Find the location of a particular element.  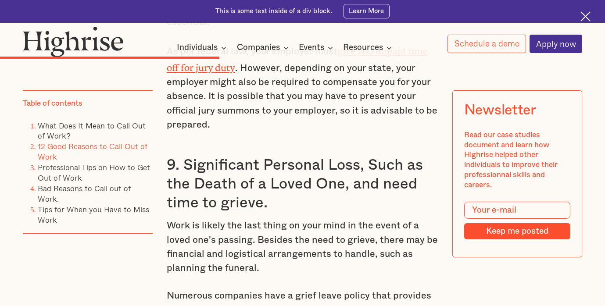

input: Your e-mail is located at coordinates (517, 210).